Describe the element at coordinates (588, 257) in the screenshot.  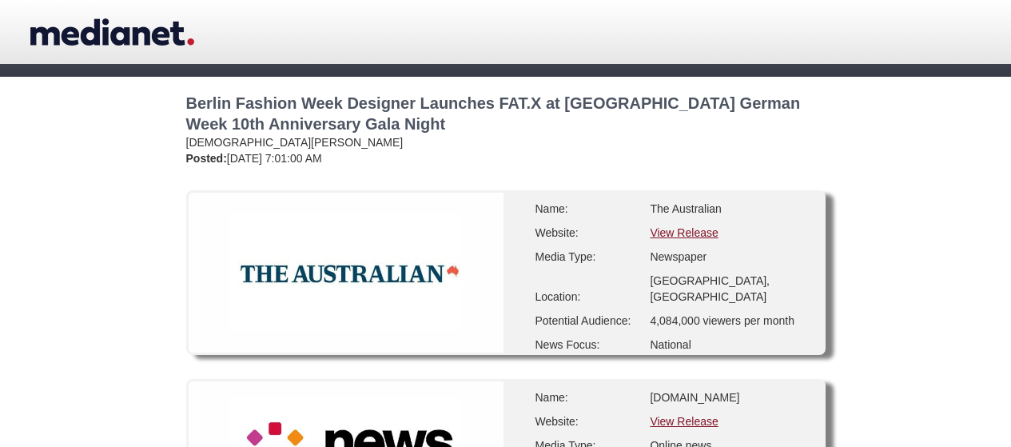
I see `div: Media Type:` at that location.